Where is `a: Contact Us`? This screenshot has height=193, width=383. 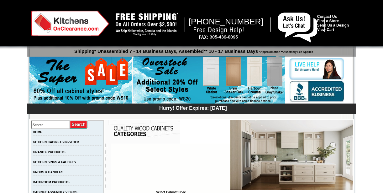 a: Contact Us is located at coordinates (327, 17).